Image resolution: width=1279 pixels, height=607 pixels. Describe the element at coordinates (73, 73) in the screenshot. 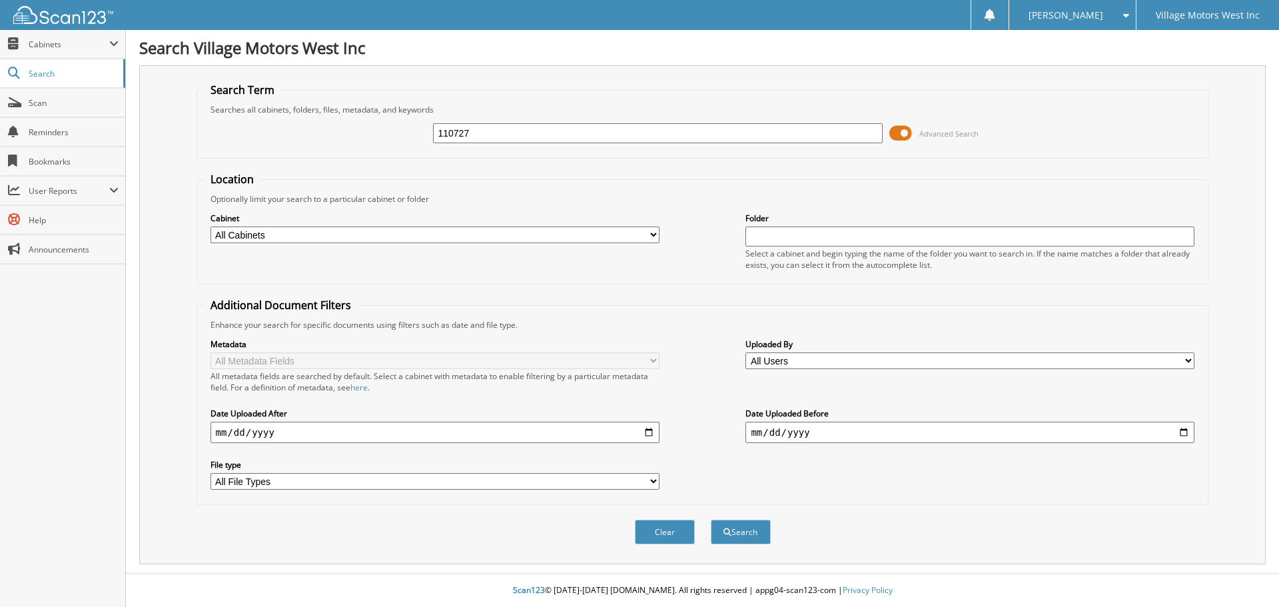

I see `span: Search` at that location.